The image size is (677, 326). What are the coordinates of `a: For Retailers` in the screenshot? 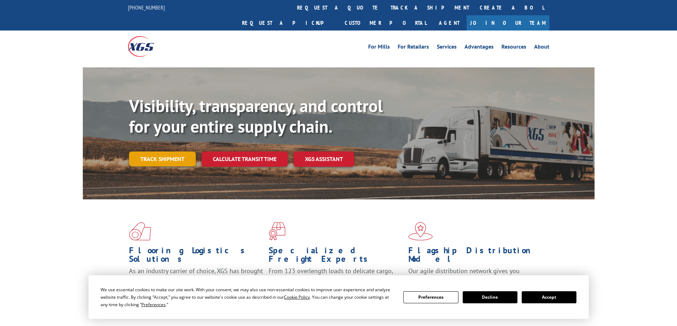 It's located at (413, 48).